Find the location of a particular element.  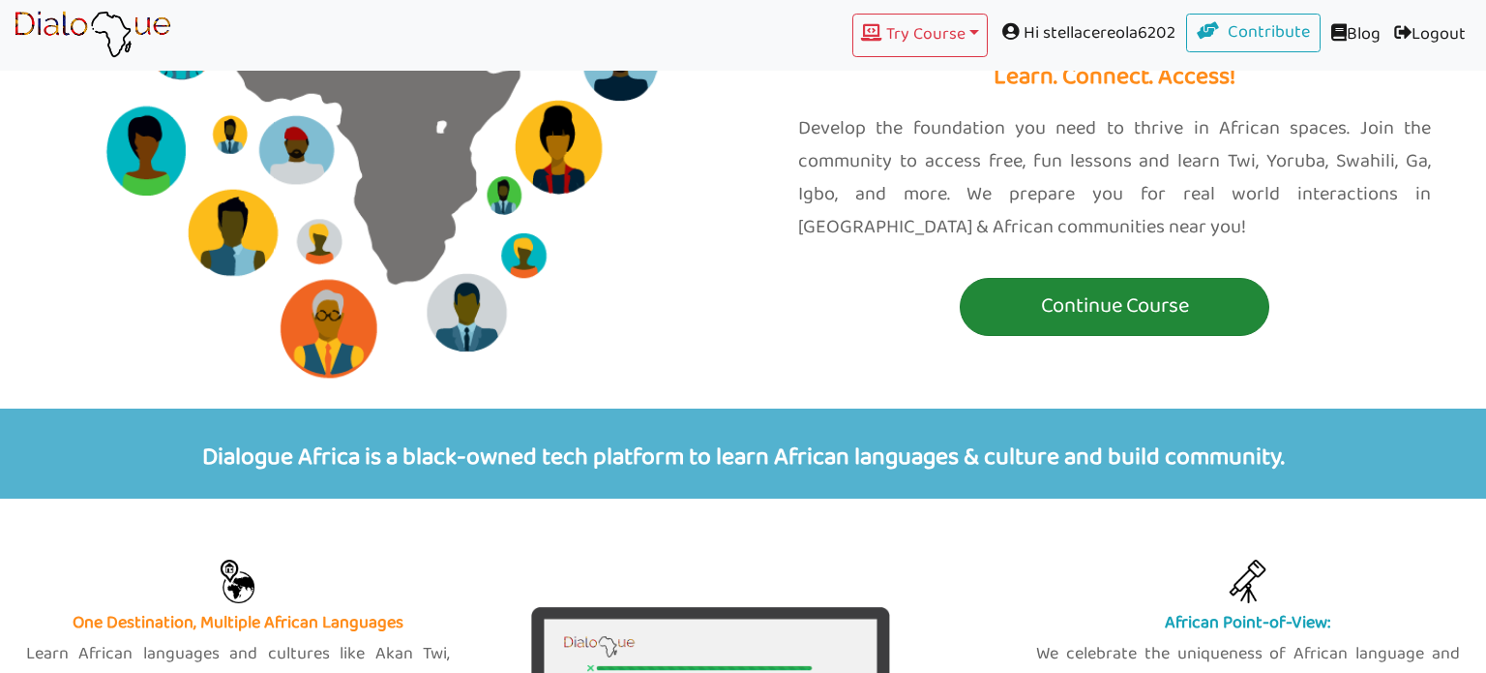

img: celebrate african culture pride app is located at coordinates (1247, 581).